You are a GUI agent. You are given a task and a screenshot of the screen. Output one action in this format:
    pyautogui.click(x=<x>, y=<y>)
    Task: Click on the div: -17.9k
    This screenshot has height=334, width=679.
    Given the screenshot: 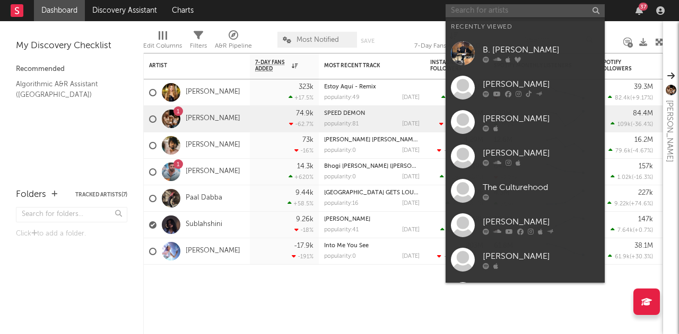 What is the action you would take?
    pyautogui.click(x=303, y=246)
    